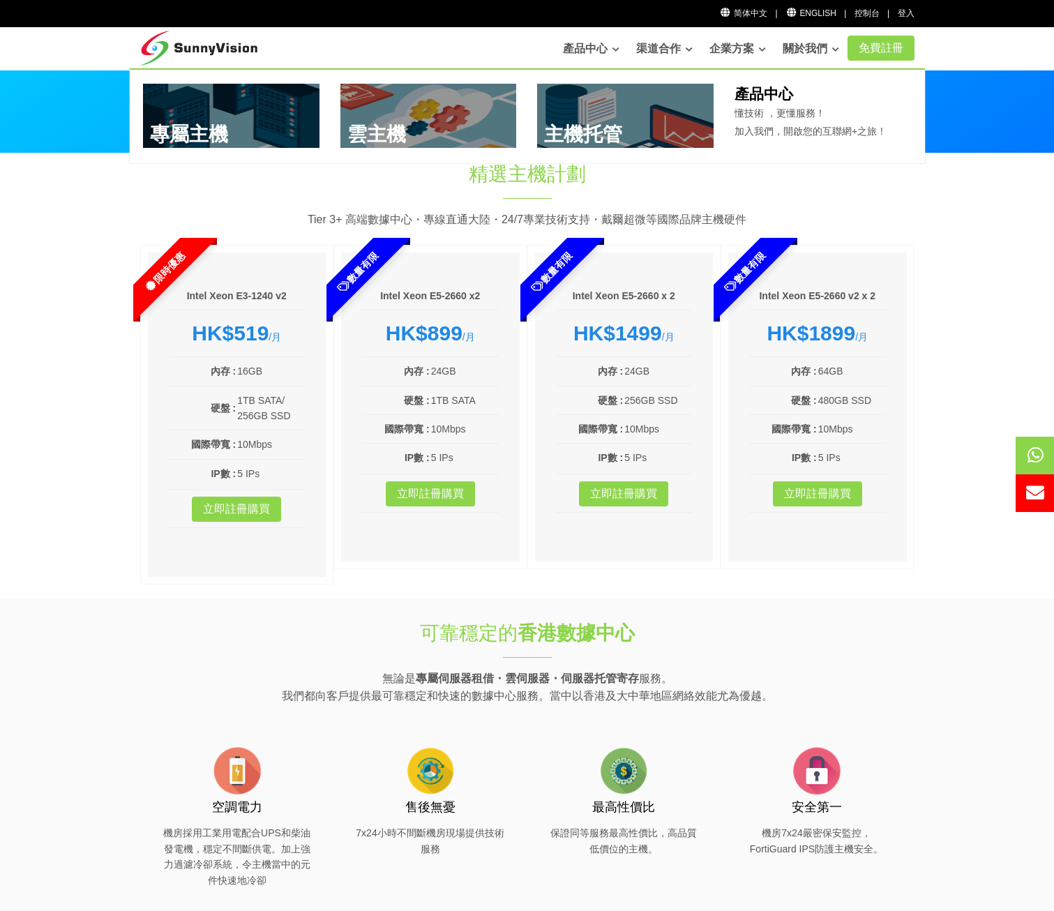  I want to click on p: 無論是 服務。 我們都向客戶提供最可靠穩定和快速的數據中心服務。當中以香港及大中華地區網絡效能尤為優越。, so click(527, 687).